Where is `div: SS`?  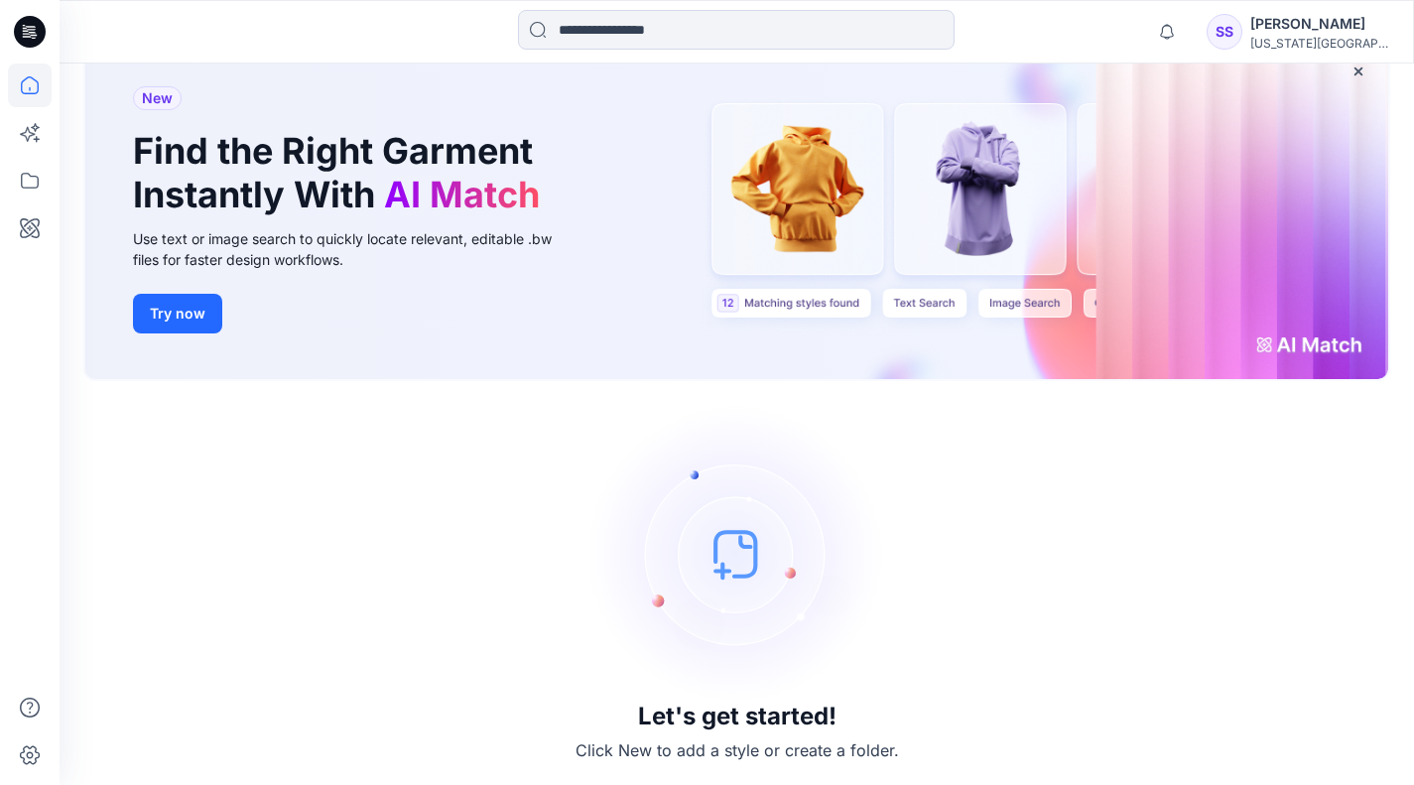
div: SS is located at coordinates (1225, 32).